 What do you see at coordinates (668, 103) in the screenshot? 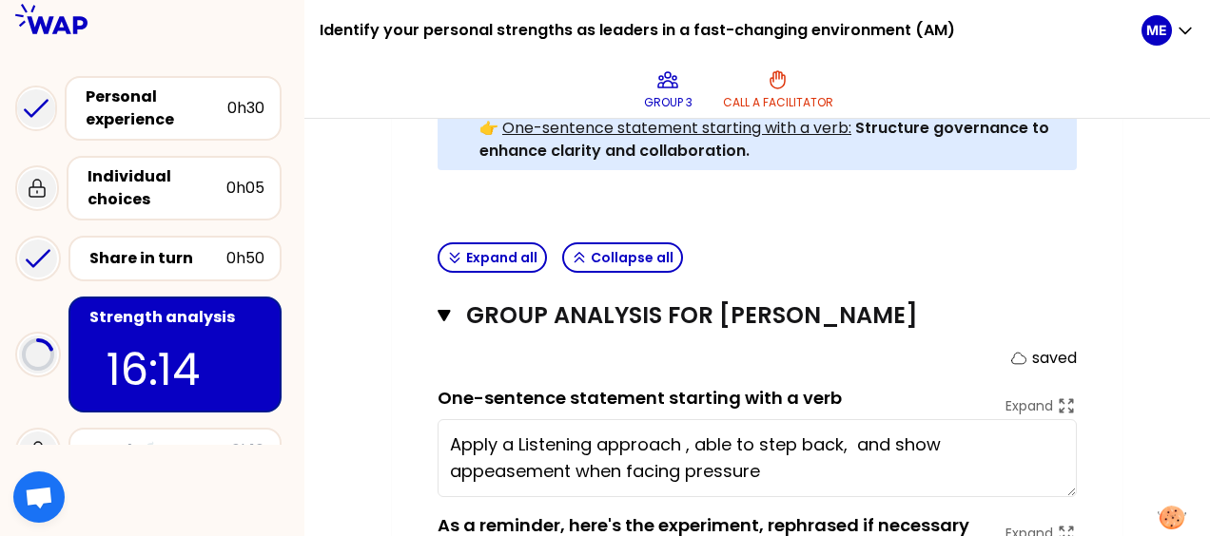
I see `p: Group 3` at bounding box center [668, 103].